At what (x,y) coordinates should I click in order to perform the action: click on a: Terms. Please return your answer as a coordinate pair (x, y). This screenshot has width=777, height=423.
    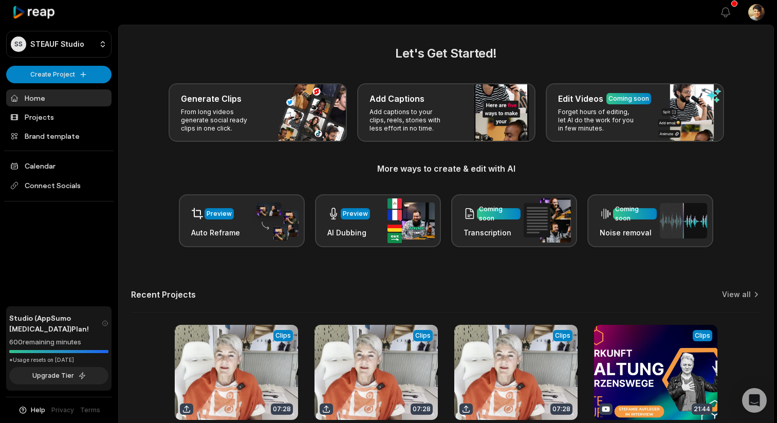
    Looking at the image, I should click on (90, 410).